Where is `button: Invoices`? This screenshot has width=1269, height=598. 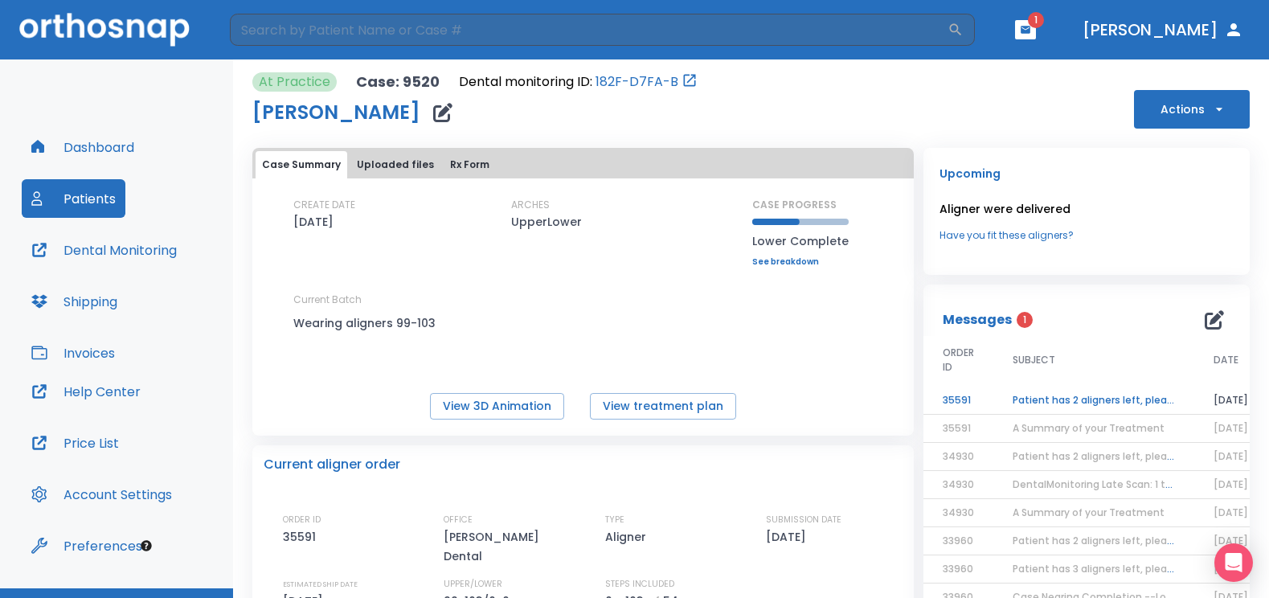 button: Invoices is located at coordinates (73, 353).